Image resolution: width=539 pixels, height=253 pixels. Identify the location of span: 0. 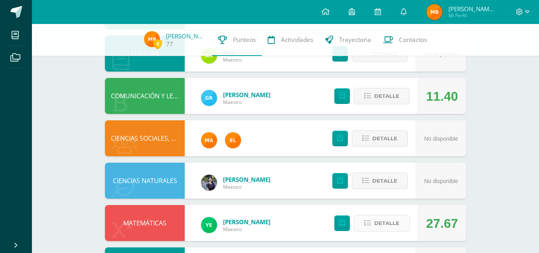
(158, 43).